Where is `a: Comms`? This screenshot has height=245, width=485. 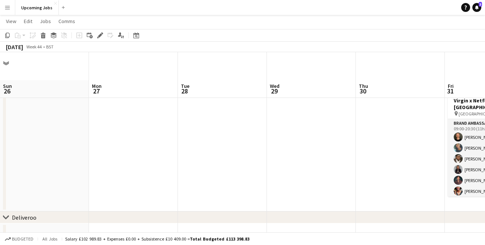 a: Comms is located at coordinates (67, 21).